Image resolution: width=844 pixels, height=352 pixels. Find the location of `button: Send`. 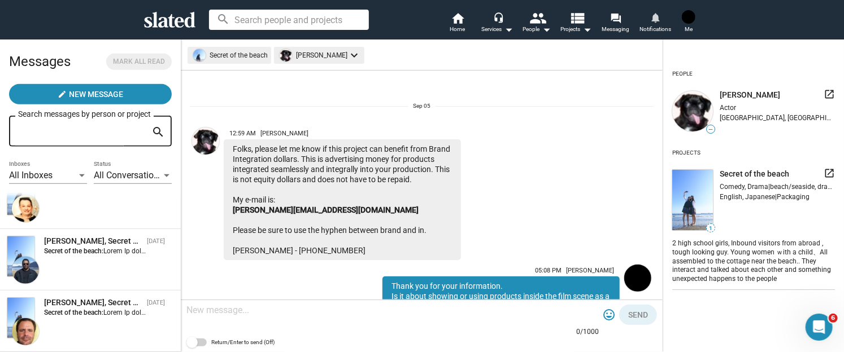

button: Send is located at coordinates (638, 315).